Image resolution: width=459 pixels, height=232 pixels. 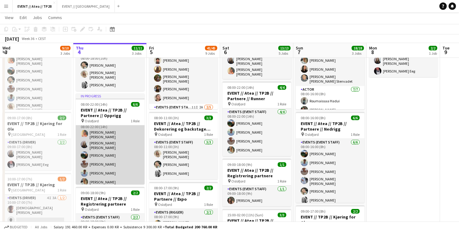 What do you see at coordinates (110, 113) in the screenshot?
I see `h3: EVENT // Atea // TP2B // Partnere // Opprigg` at bounding box center [110, 113].